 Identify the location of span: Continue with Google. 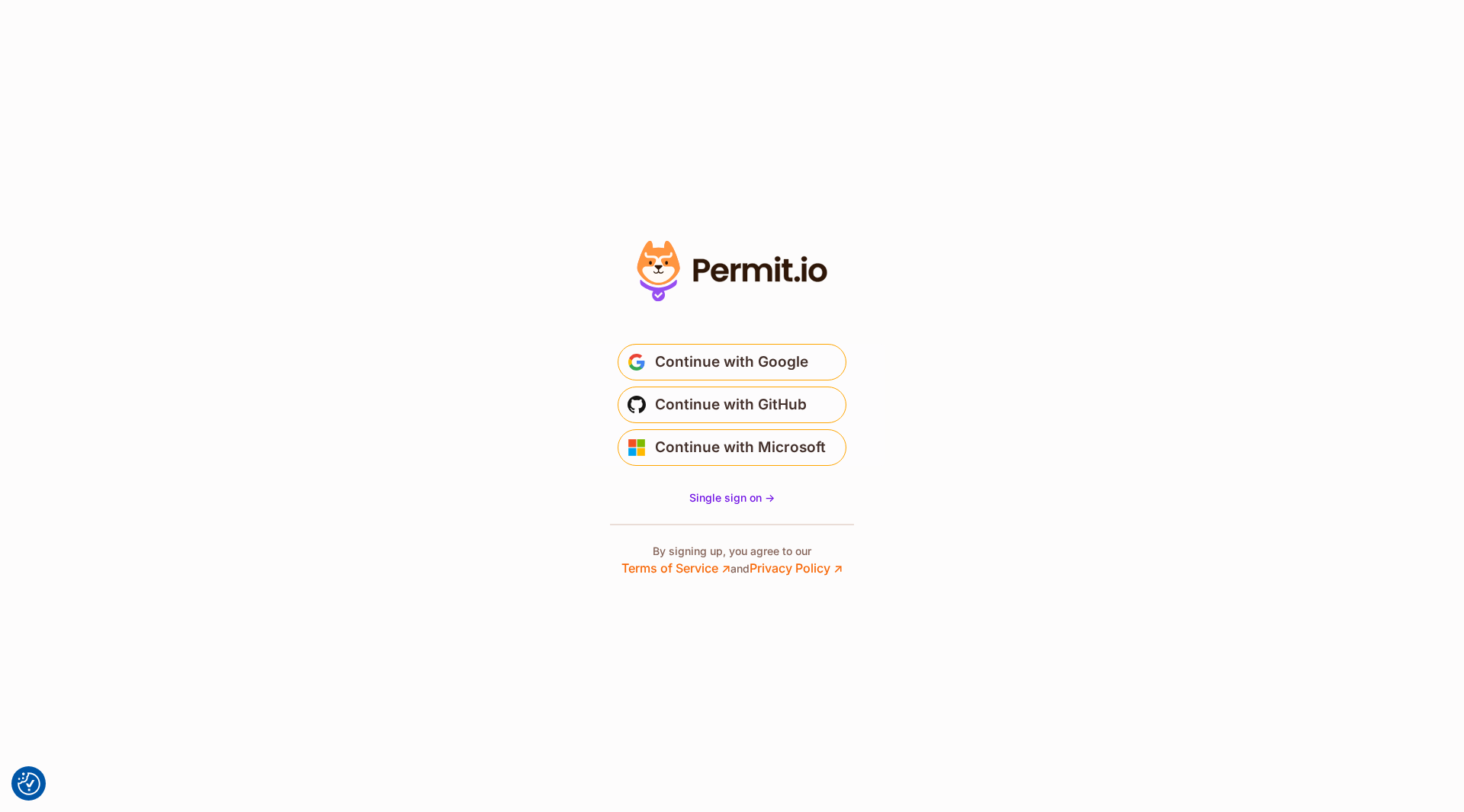
(731, 362).